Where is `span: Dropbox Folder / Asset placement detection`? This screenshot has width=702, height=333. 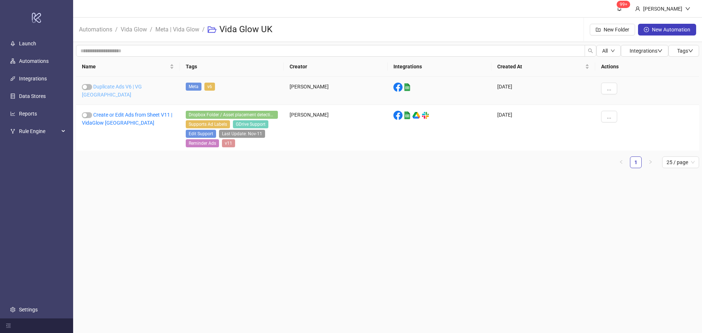 span: Dropbox Folder / Asset placement detection is located at coordinates (232, 115).